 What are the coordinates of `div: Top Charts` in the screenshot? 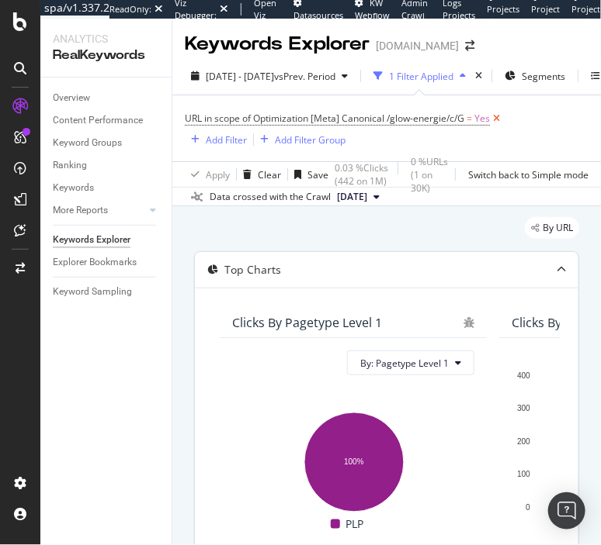 It's located at (252, 270).